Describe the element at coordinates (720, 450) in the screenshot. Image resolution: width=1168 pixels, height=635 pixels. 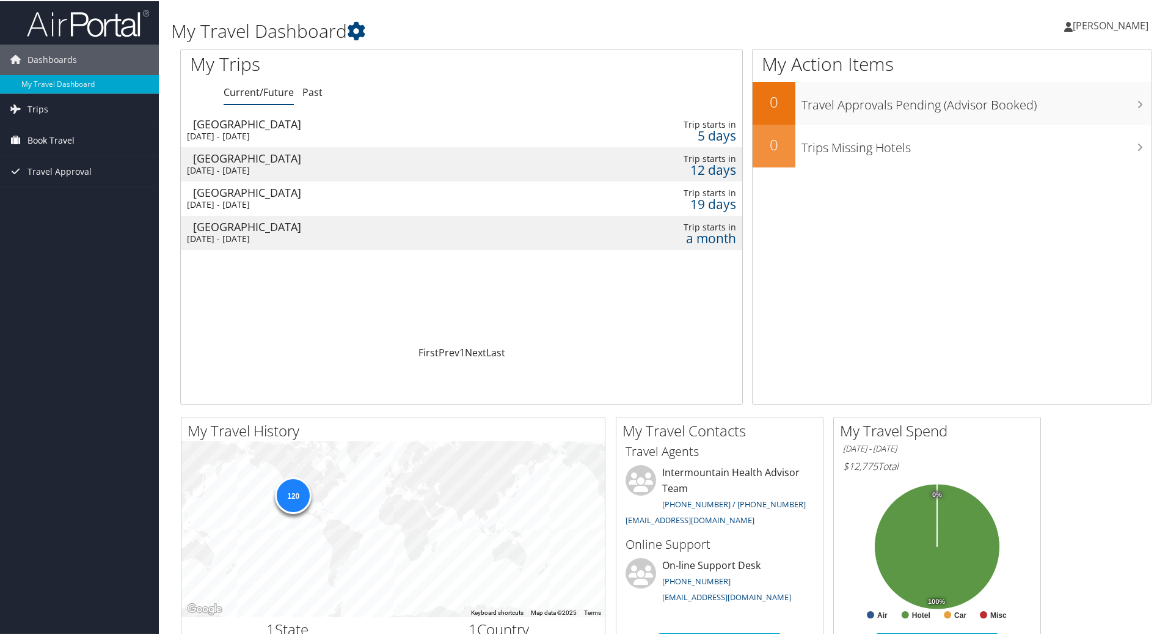
I see `h3: Travel Agents` at that location.